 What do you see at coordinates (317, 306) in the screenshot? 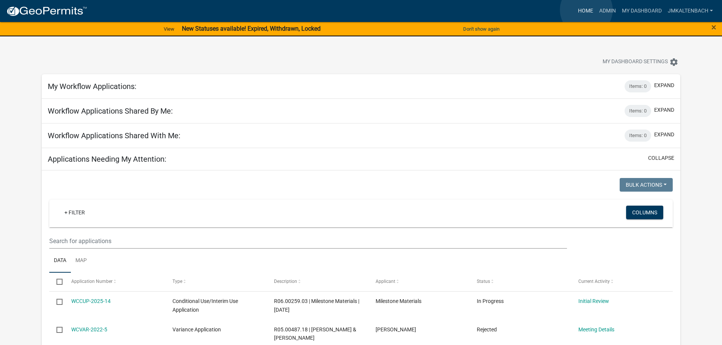
I see `span: R06.00259.03 | Milestone Materials | 08/20/2025` at bounding box center [317, 306].